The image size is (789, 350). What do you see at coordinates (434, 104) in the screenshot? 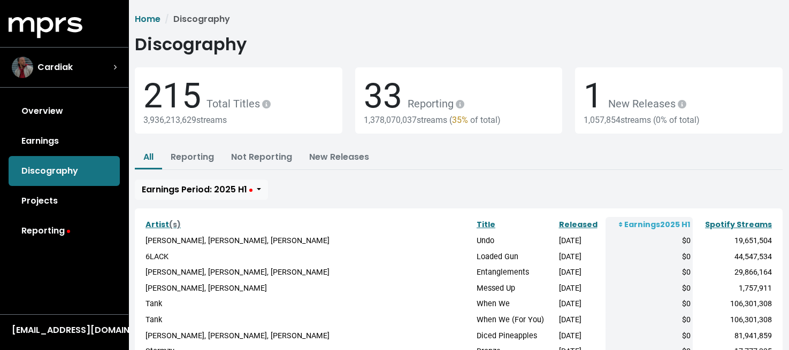
I see `span: Reporting` at bounding box center [434, 104].